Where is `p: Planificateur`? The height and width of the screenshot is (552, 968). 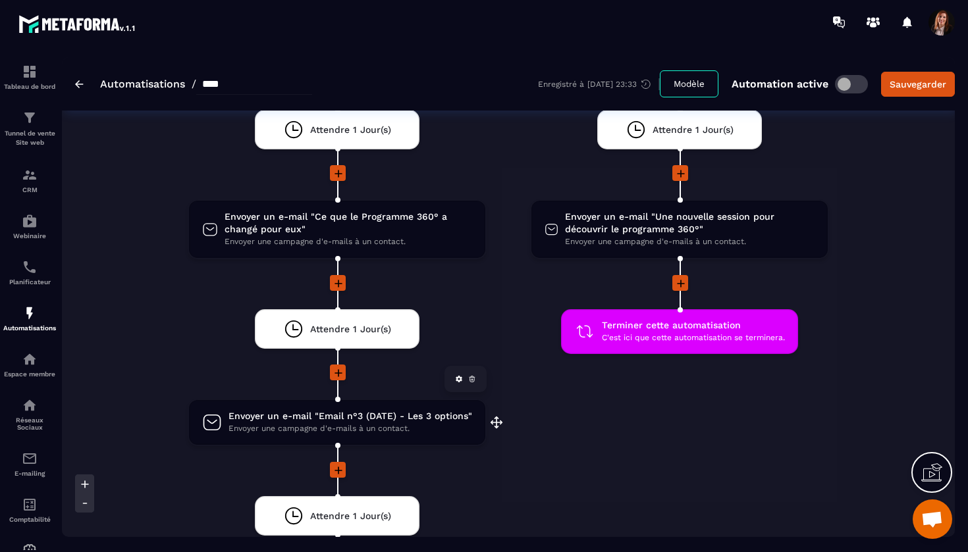
p: Planificateur is located at coordinates (30, 282).